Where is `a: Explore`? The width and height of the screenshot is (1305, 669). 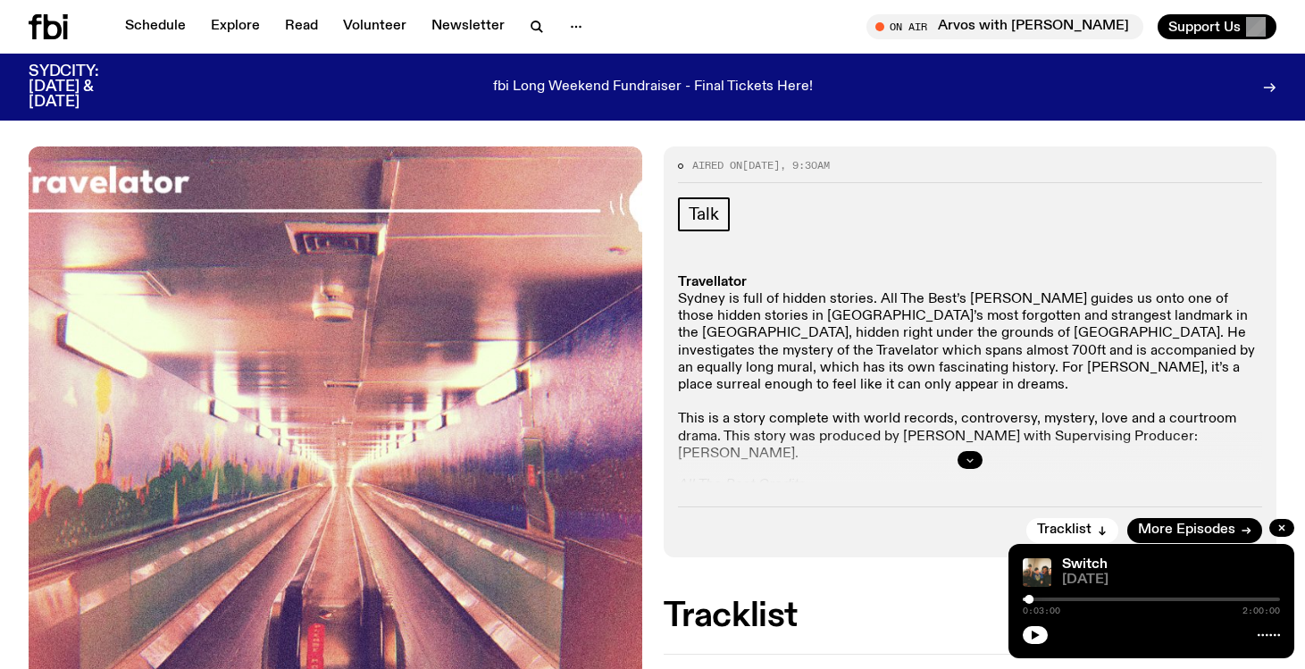 a: Explore is located at coordinates (235, 27).